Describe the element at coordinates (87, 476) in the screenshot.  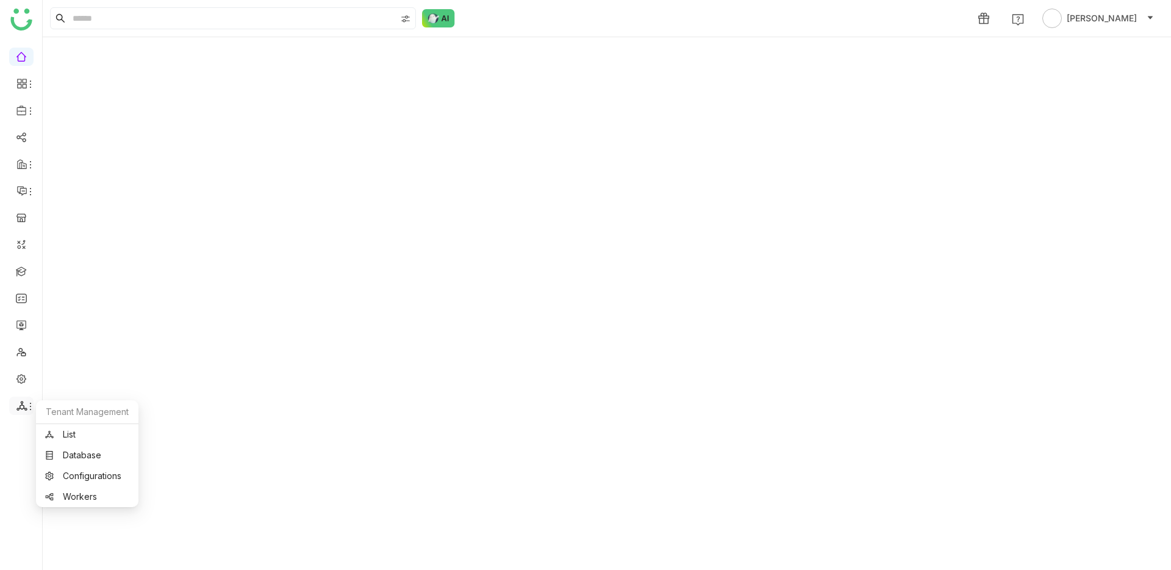
I see `a: Configurations` at that location.